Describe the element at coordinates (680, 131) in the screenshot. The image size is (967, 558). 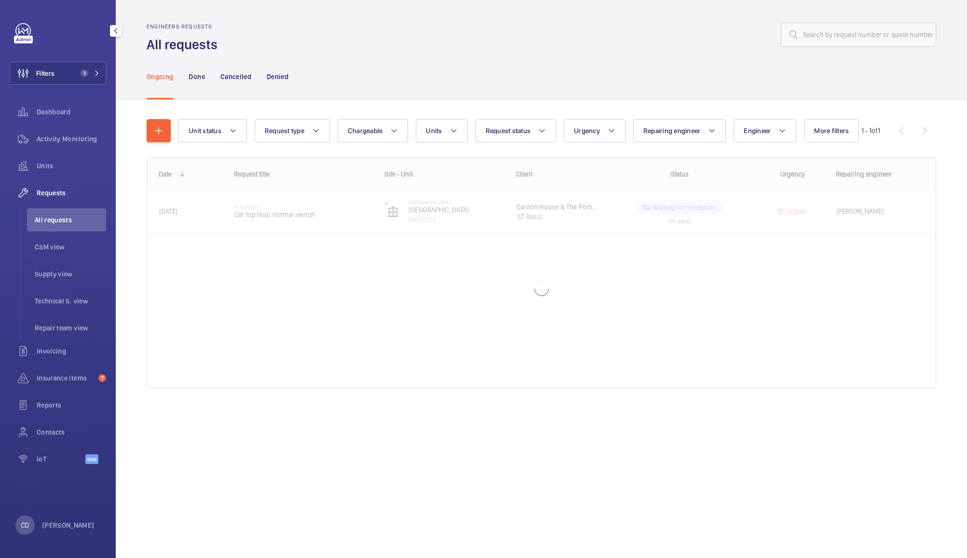
I see `button: Repairing engineer` at that location.